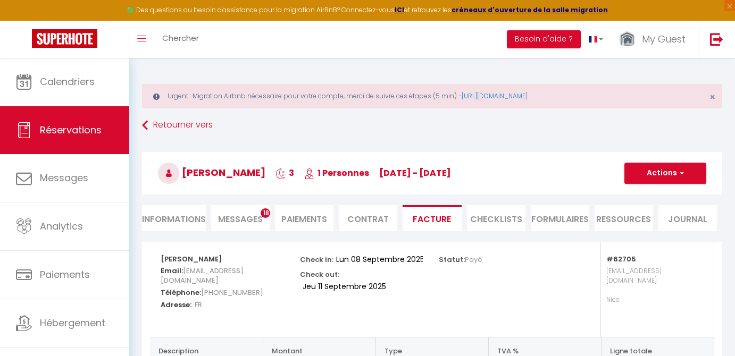 This screenshot has height=356, width=735. What do you see at coordinates (61, 226) in the screenshot?
I see `span: Analytics` at bounding box center [61, 226].